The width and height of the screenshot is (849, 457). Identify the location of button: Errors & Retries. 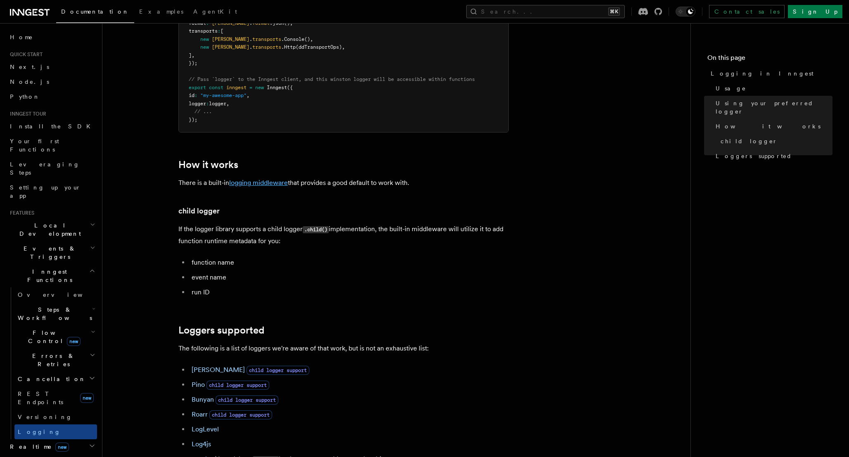
(56, 360).